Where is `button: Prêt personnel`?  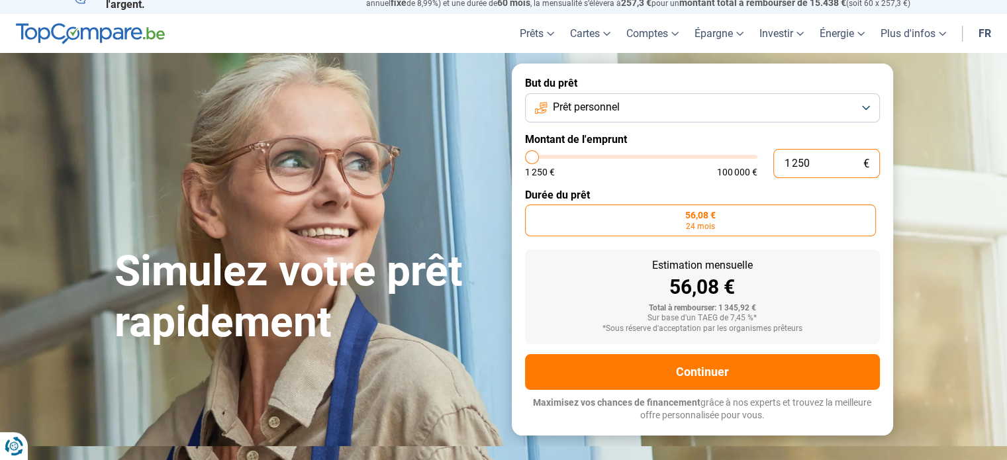
button: Prêt personnel is located at coordinates (702, 108).